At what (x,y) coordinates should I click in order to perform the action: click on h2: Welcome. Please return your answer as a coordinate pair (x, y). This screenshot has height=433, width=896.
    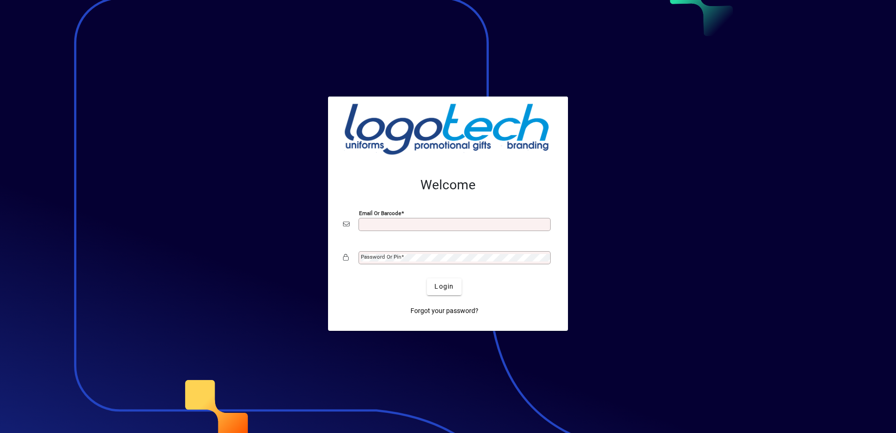
    Looking at the image, I should click on (448, 185).